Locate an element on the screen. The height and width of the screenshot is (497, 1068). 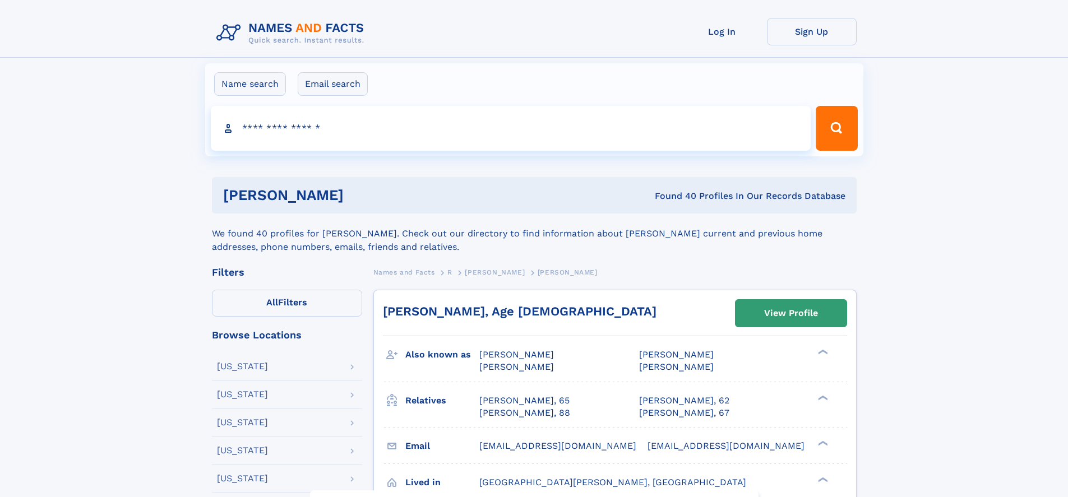
a: R is located at coordinates (450, 272).